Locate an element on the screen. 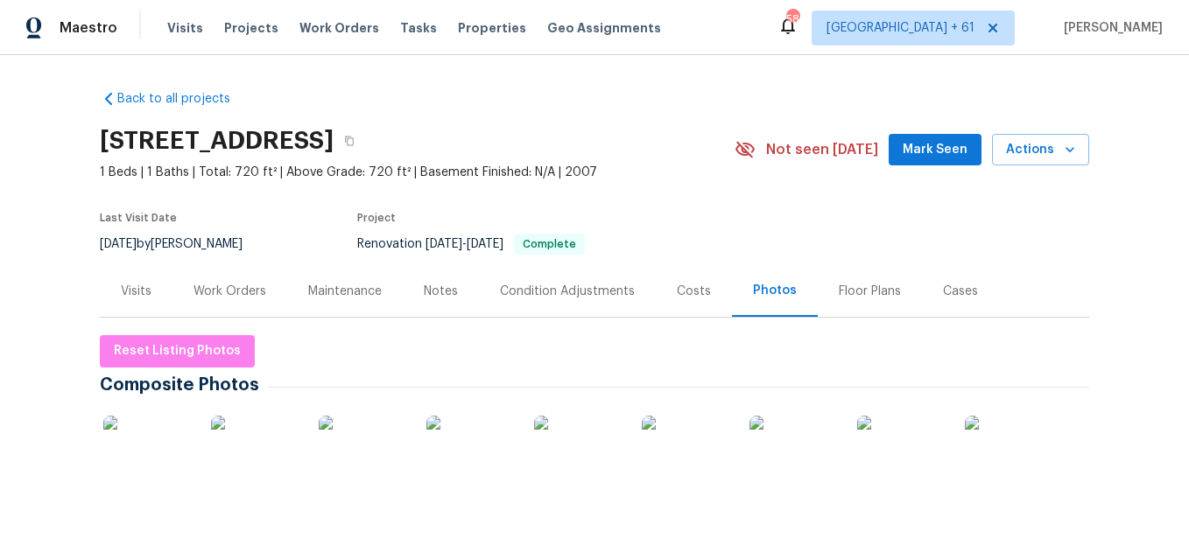 This screenshot has width=1189, height=539. div: Photos is located at coordinates (775, 291).